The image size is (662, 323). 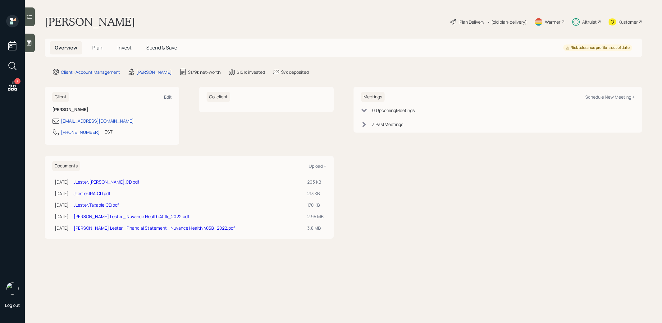 I want to click on div: EST, so click(x=108, y=131).